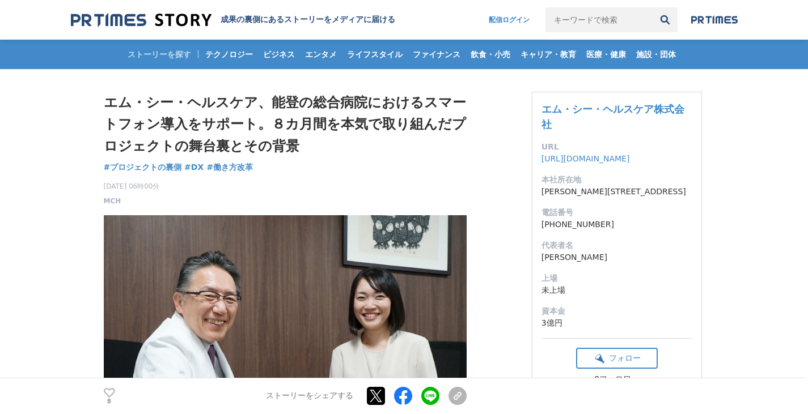 The image size is (808, 414). Describe the element at coordinates (141, 20) in the screenshot. I see `img: 成果の裏側にあるストーリーをメディアに届ける` at that location.